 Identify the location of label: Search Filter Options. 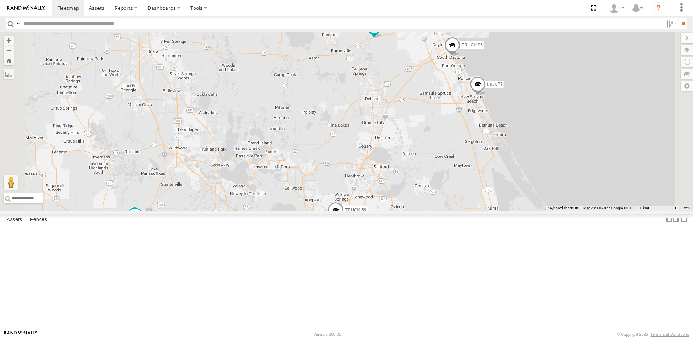
(671, 24).